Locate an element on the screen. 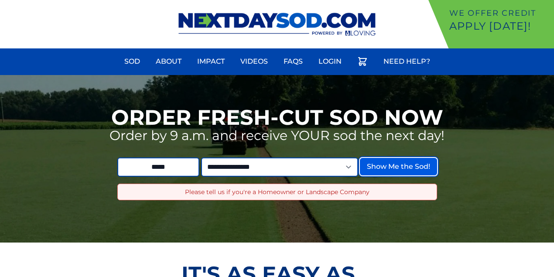  a: Videos is located at coordinates (254, 62).